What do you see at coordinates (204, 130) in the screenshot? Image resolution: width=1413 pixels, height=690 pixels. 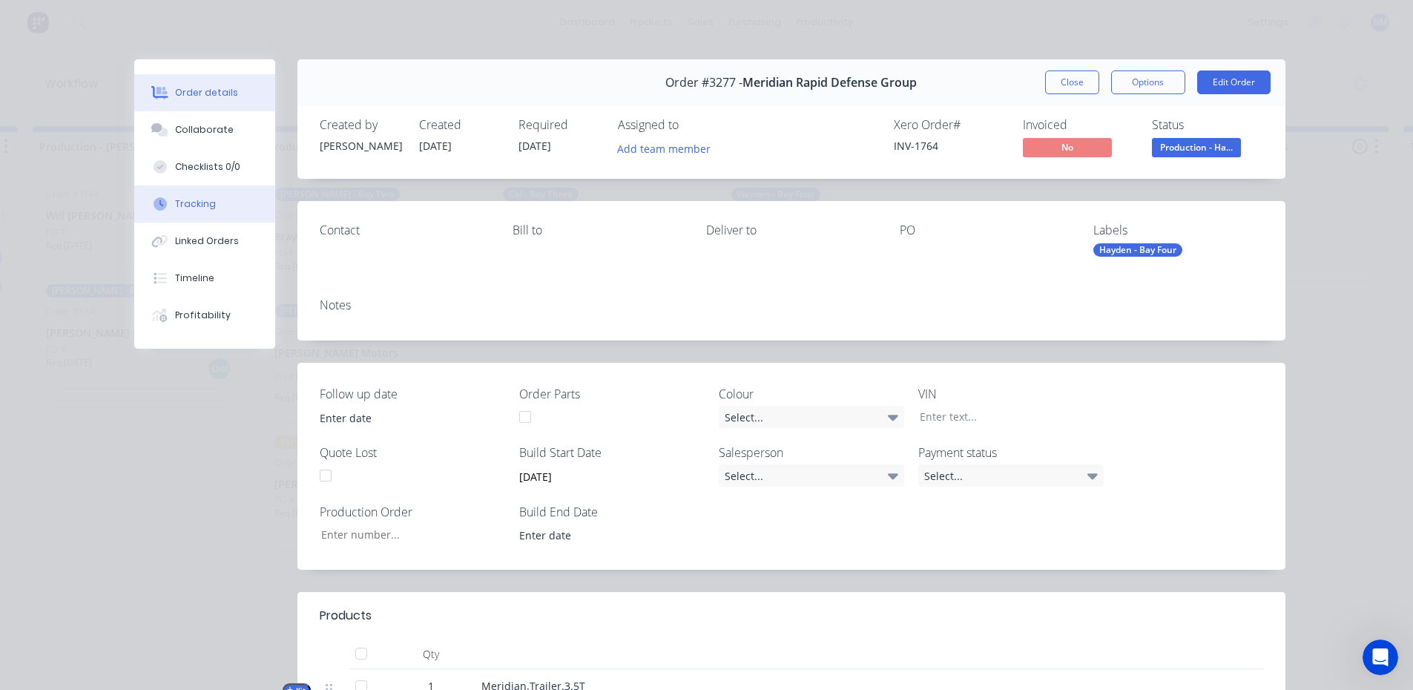 I see `div: Collaborate` at bounding box center [204, 130].